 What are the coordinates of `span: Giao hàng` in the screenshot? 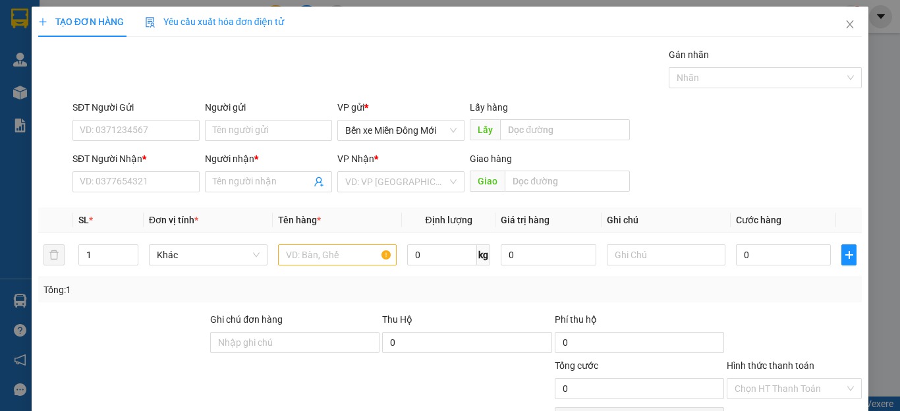 It's located at (491, 159).